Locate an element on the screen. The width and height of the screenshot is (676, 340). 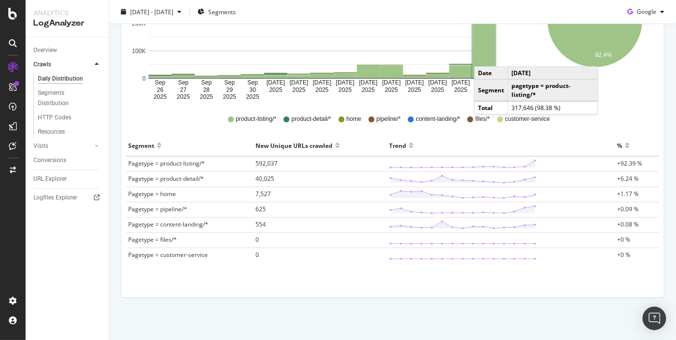
text: 29 is located at coordinates (230, 90).